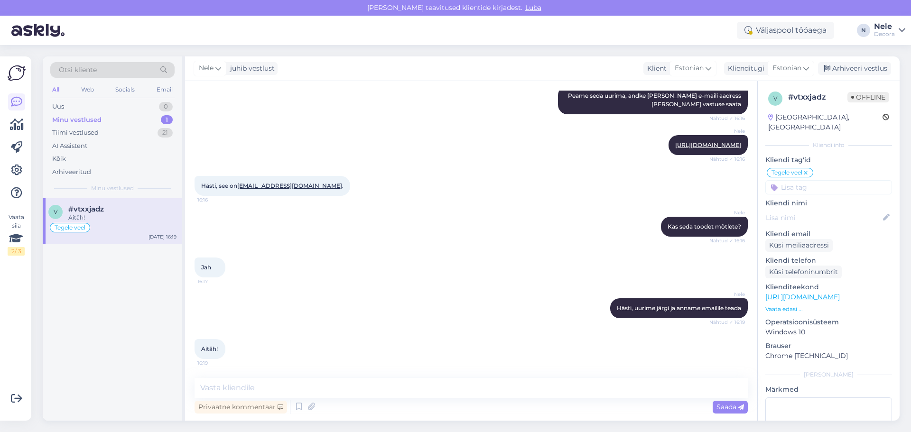 This screenshot has width=911, height=432. What do you see at coordinates (56, 90) in the screenshot?
I see `div: All` at bounding box center [56, 90].